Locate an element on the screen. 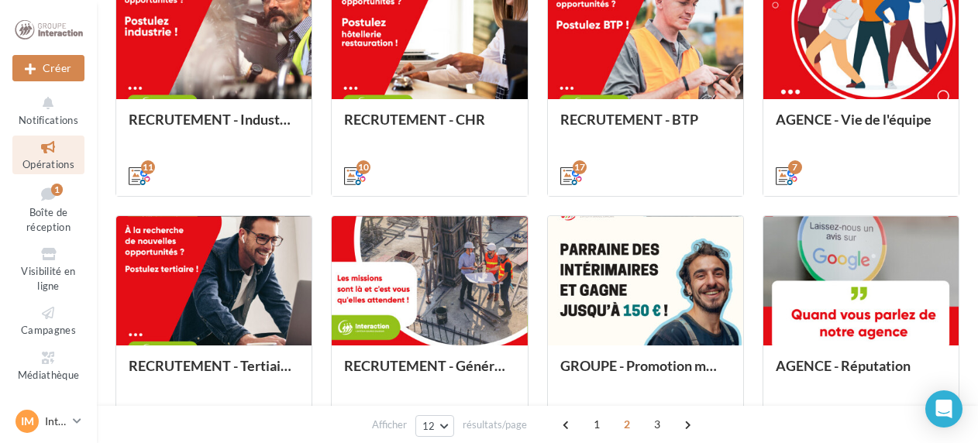 The width and height of the screenshot is (978, 443). div: AGENCE - Vie de l'équipe is located at coordinates (861, 127).